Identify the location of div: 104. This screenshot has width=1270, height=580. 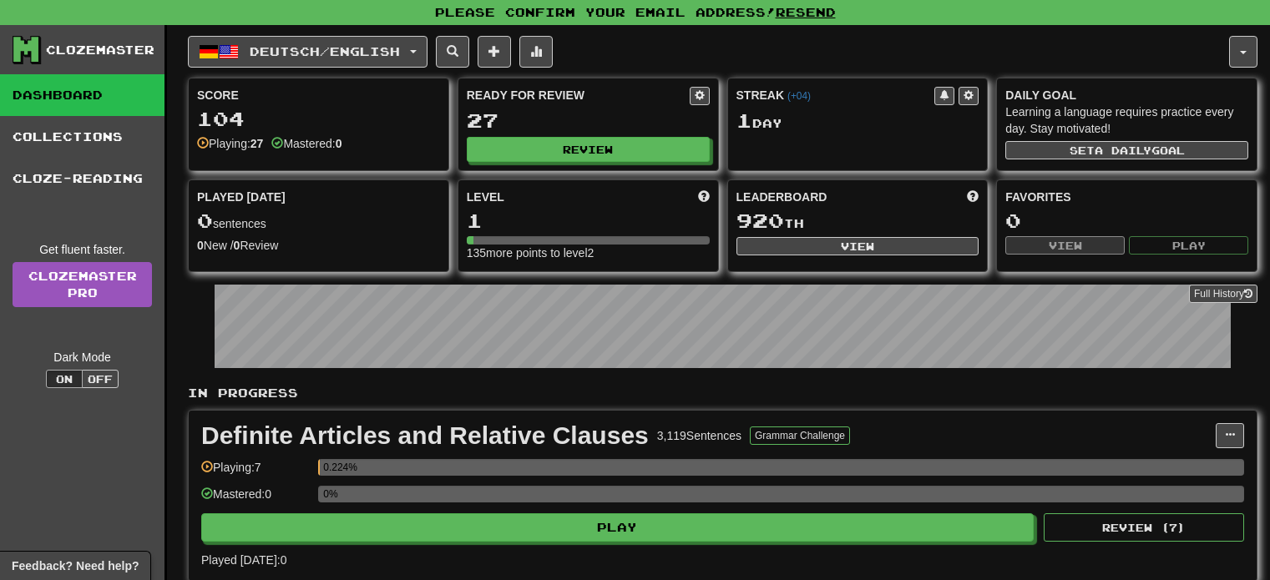
(318, 119).